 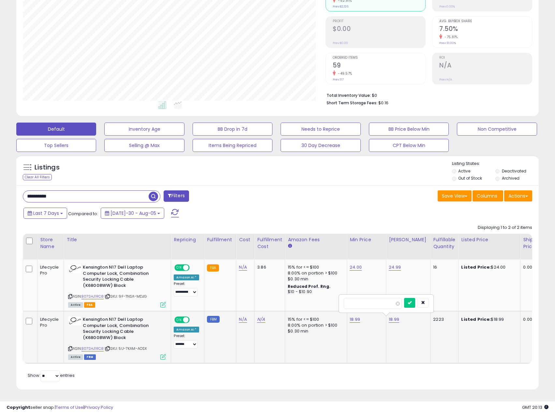 I want to click on h2: N/A, so click(x=486, y=66).